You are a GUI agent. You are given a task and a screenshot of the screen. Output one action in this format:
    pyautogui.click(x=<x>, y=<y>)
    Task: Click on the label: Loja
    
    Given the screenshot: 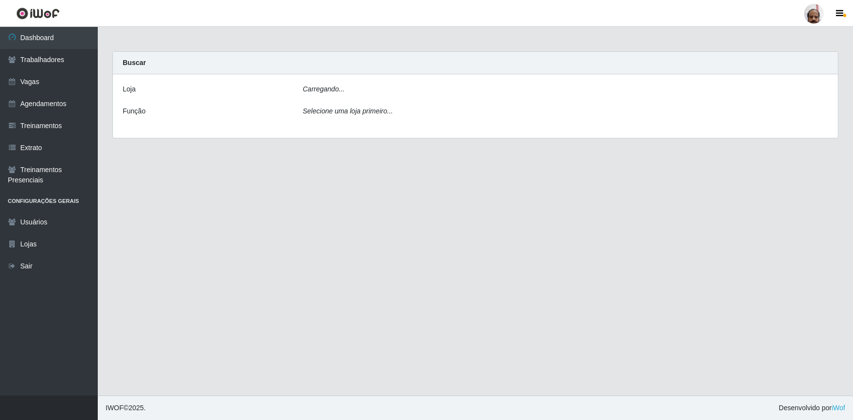 What is the action you would take?
    pyautogui.click(x=129, y=89)
    